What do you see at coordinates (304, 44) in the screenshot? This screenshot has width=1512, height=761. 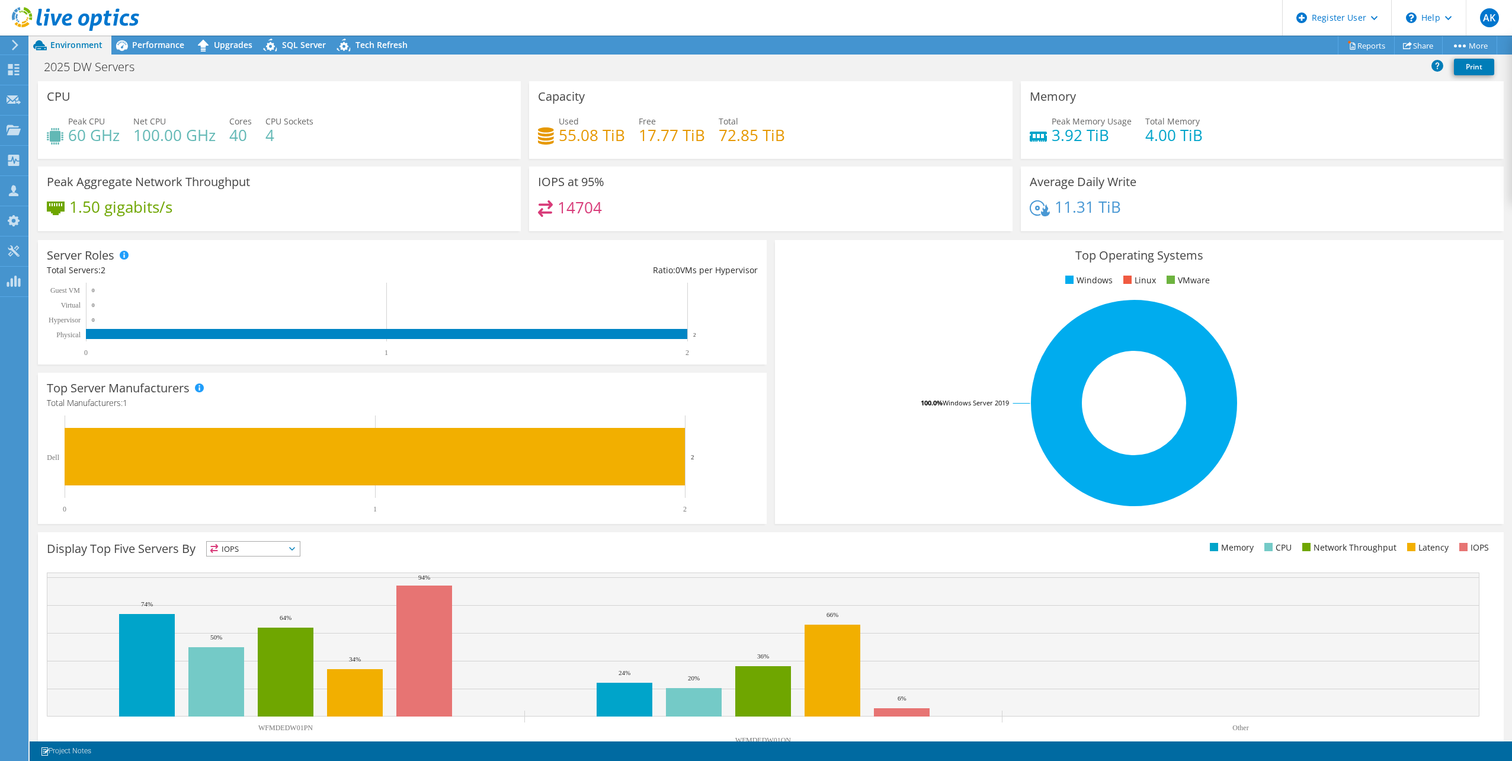 I see `span: SQL Server` at bounding box center [304, 44].